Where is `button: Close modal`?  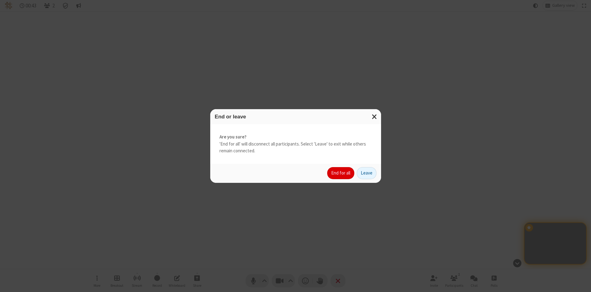 button: Close modal is located at coordinates (375, 116).